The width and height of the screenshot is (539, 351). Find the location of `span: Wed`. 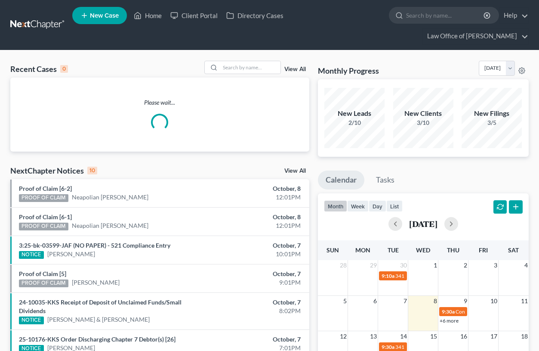

span: Wed is located at coordinates (423, 250).